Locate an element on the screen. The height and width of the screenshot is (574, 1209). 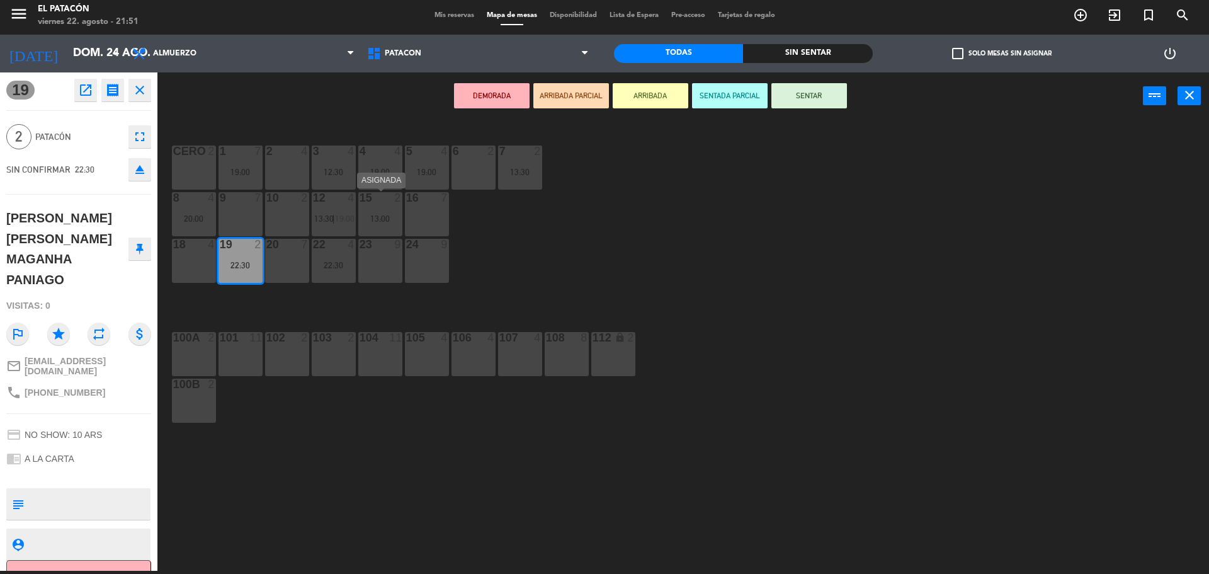
div: 107 is located at coordinates (499, 338).